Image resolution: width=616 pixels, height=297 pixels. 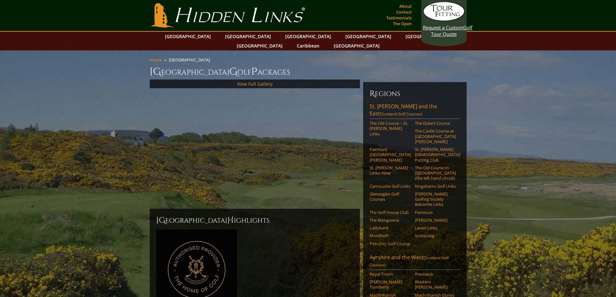 What do you see at coordinates (255, 84) in the screenshot?
I see `a: View Full Gallery` at bounding box center [255, 84].